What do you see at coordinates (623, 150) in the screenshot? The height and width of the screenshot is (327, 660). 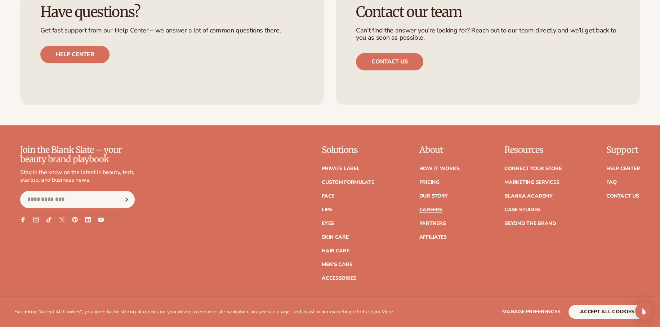 I see `p: Support` at bounding box center [623, 150].